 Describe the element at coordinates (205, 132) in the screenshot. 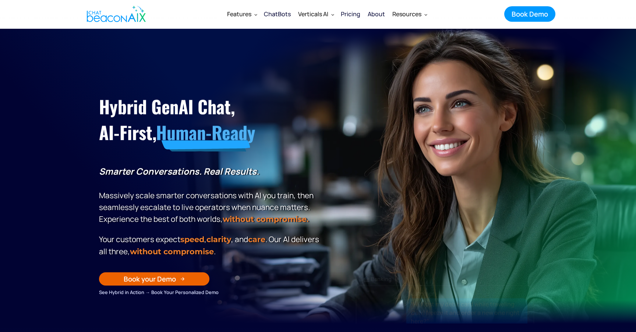

I see `span: Human-Ready` at that location.